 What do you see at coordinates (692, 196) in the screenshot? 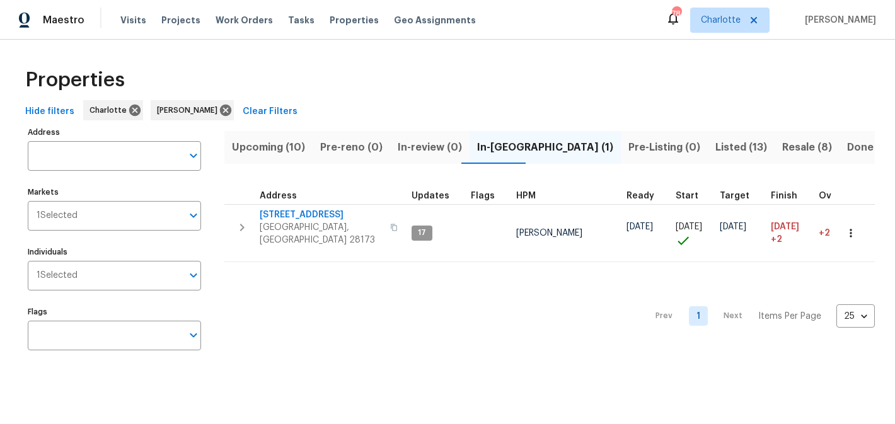
I see `div: Actual renovation start date` at bounding box center [692, 196].